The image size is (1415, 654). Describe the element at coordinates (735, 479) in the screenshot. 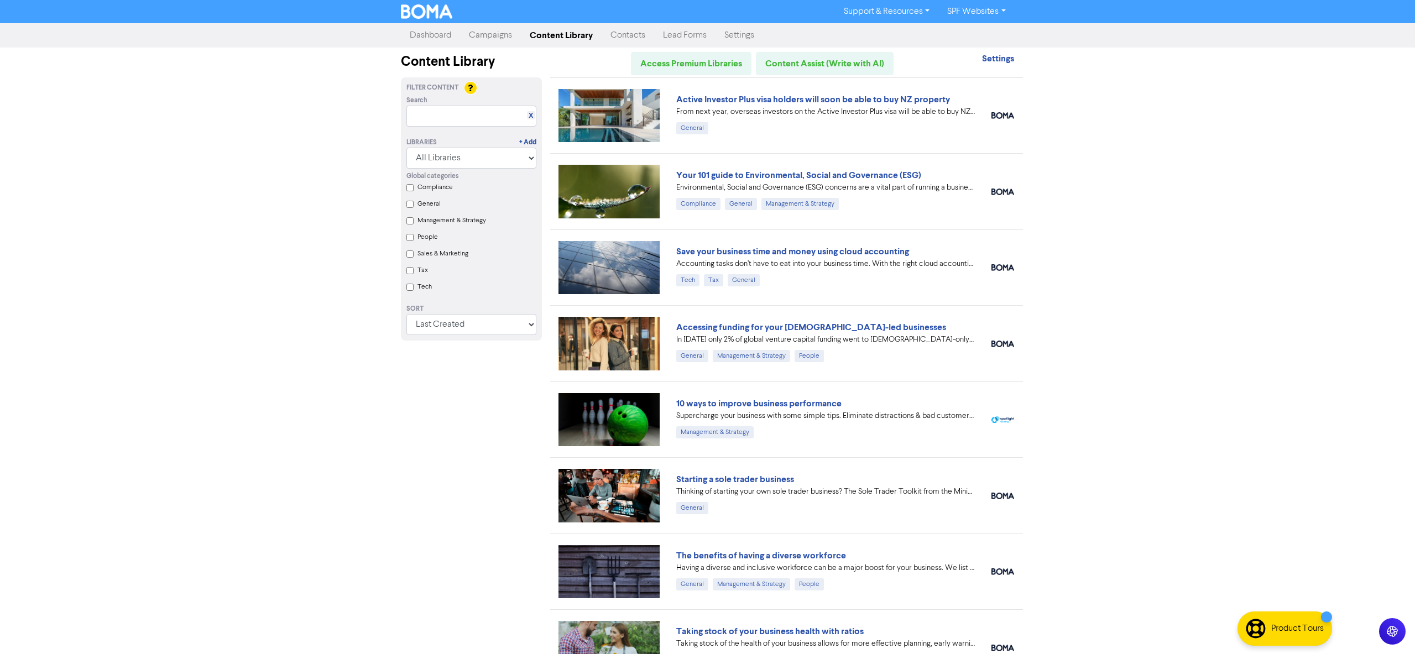

I see `a: Starting a sole trader business` at that location.